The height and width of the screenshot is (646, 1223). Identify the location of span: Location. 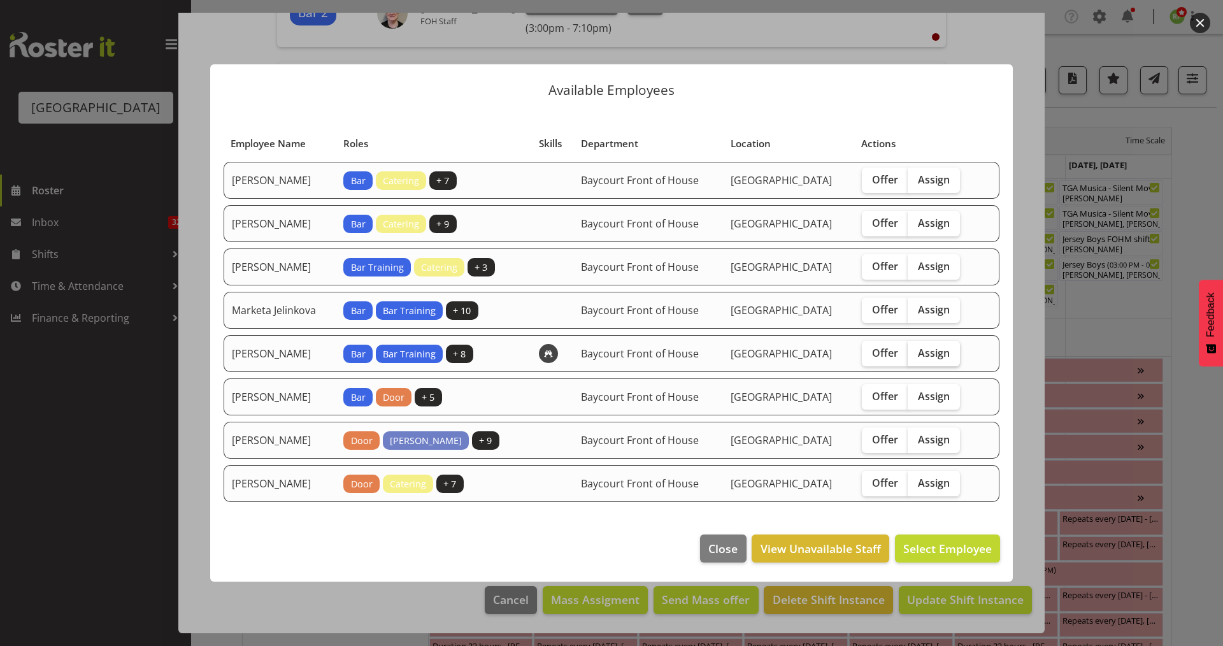
(750, 143).